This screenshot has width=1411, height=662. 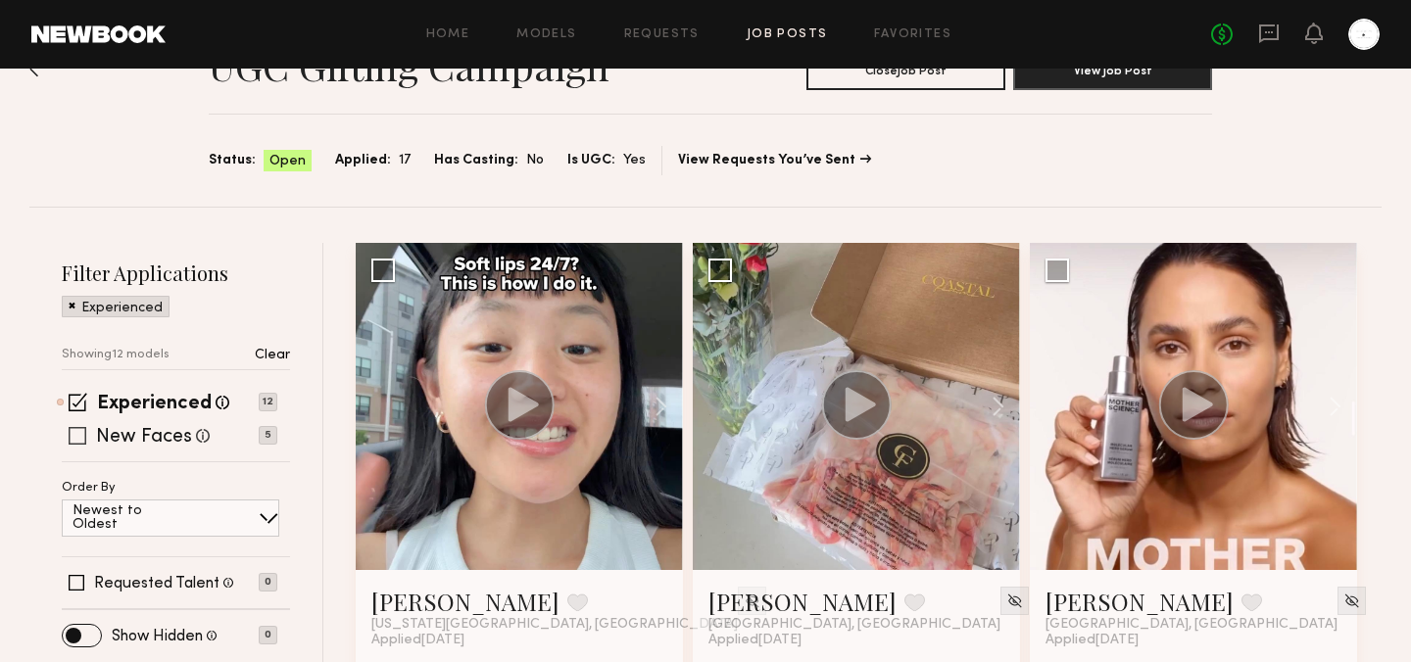 What do you see at coordinates (267, 435) in the screenshot?
I see `p: 5` at bounding box center [267, 435].